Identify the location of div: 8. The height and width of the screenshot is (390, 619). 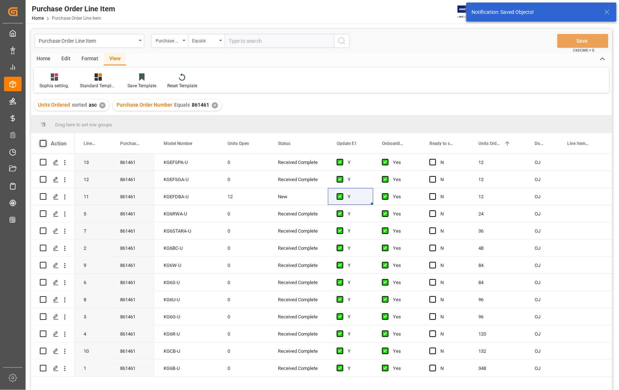
(93, 300).